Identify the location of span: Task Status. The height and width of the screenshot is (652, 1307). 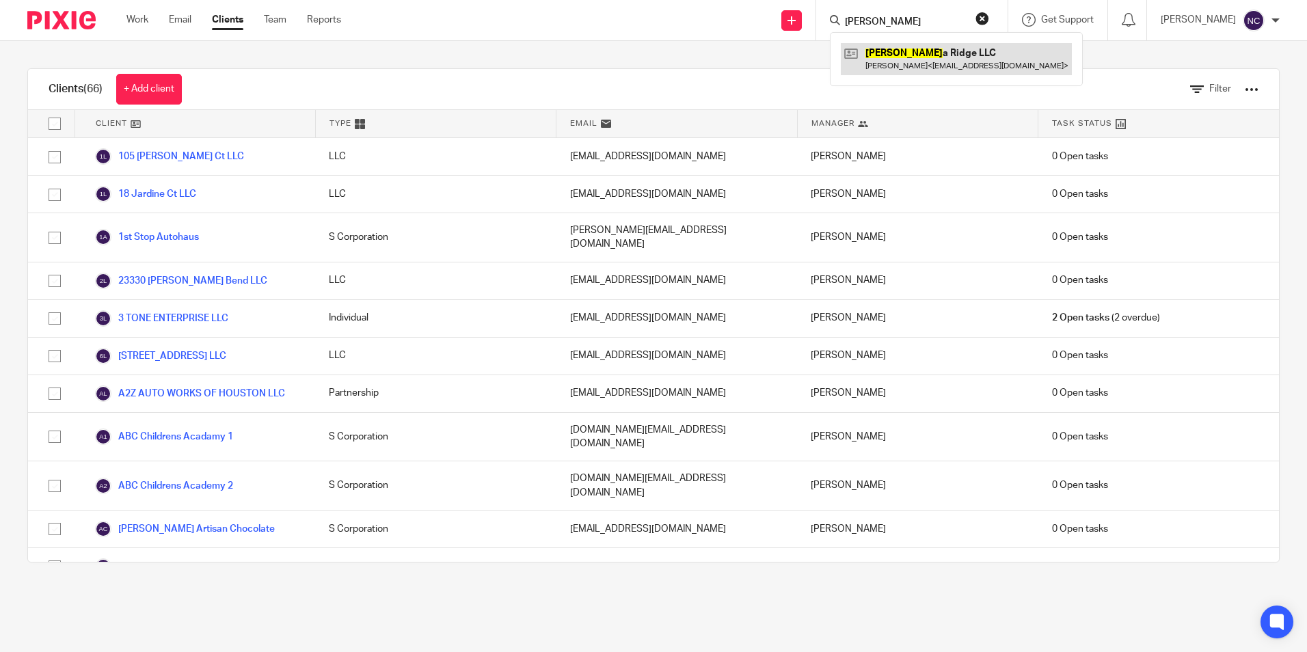
(1082, 123).